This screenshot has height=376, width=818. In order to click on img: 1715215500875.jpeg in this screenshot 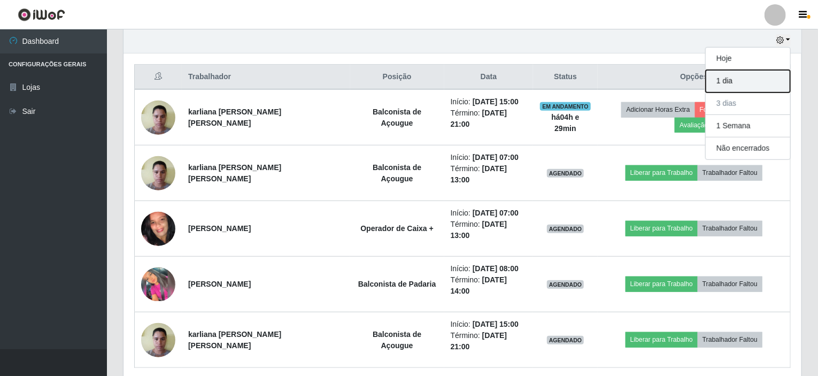, I will do `click(158, 284)`.